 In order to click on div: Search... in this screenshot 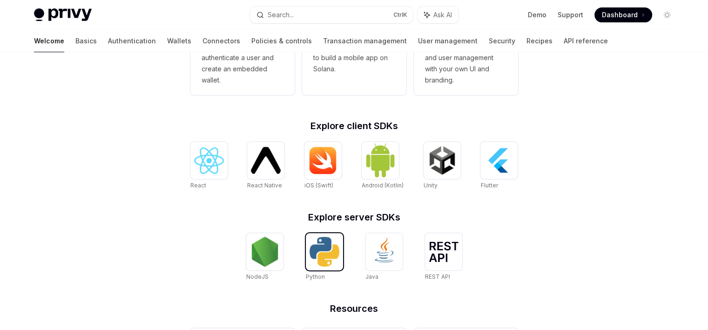, I will do `click(281, 15)`.